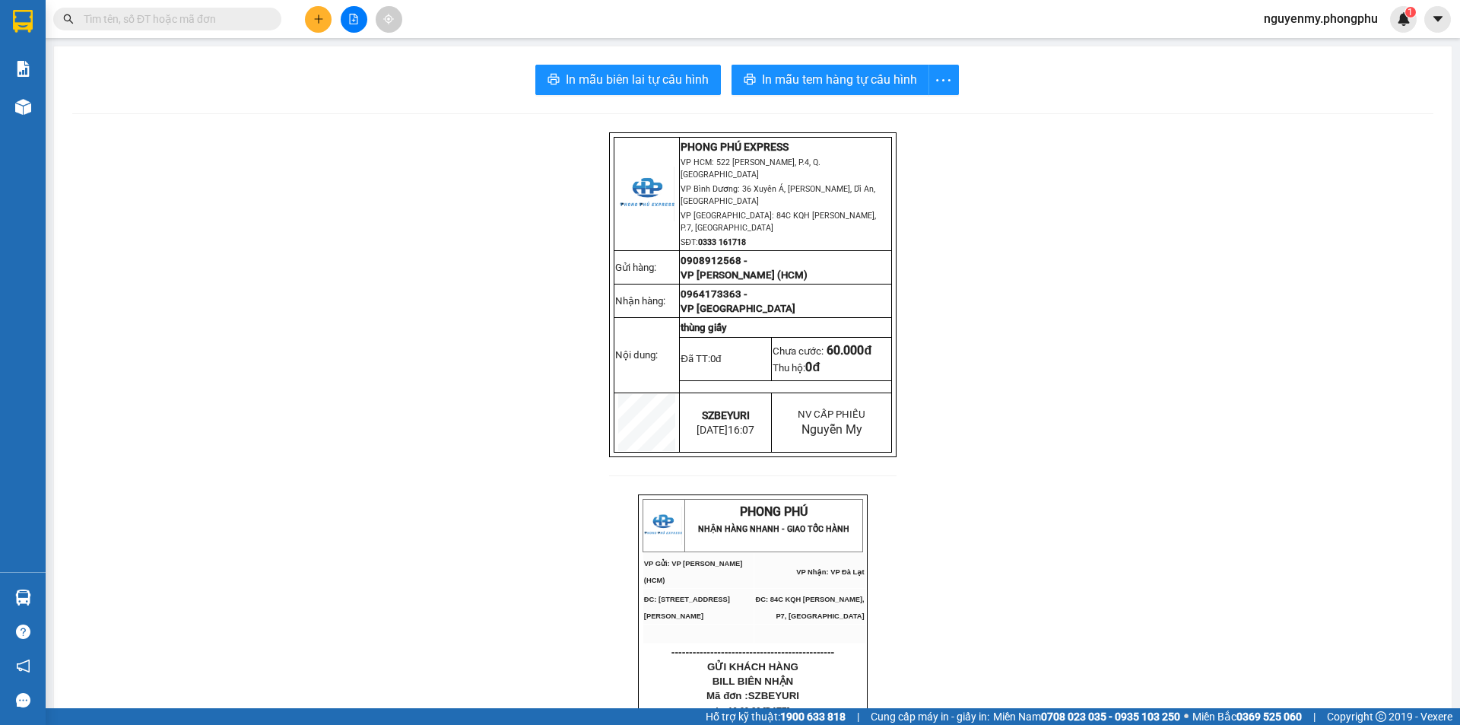 The image size is (1460, 725). What do you see at coordinates (628, 80) in the screenshot?
I see `button: printerIn mẫu biên lai tự cấu hình` at bounding box center [628, 80].